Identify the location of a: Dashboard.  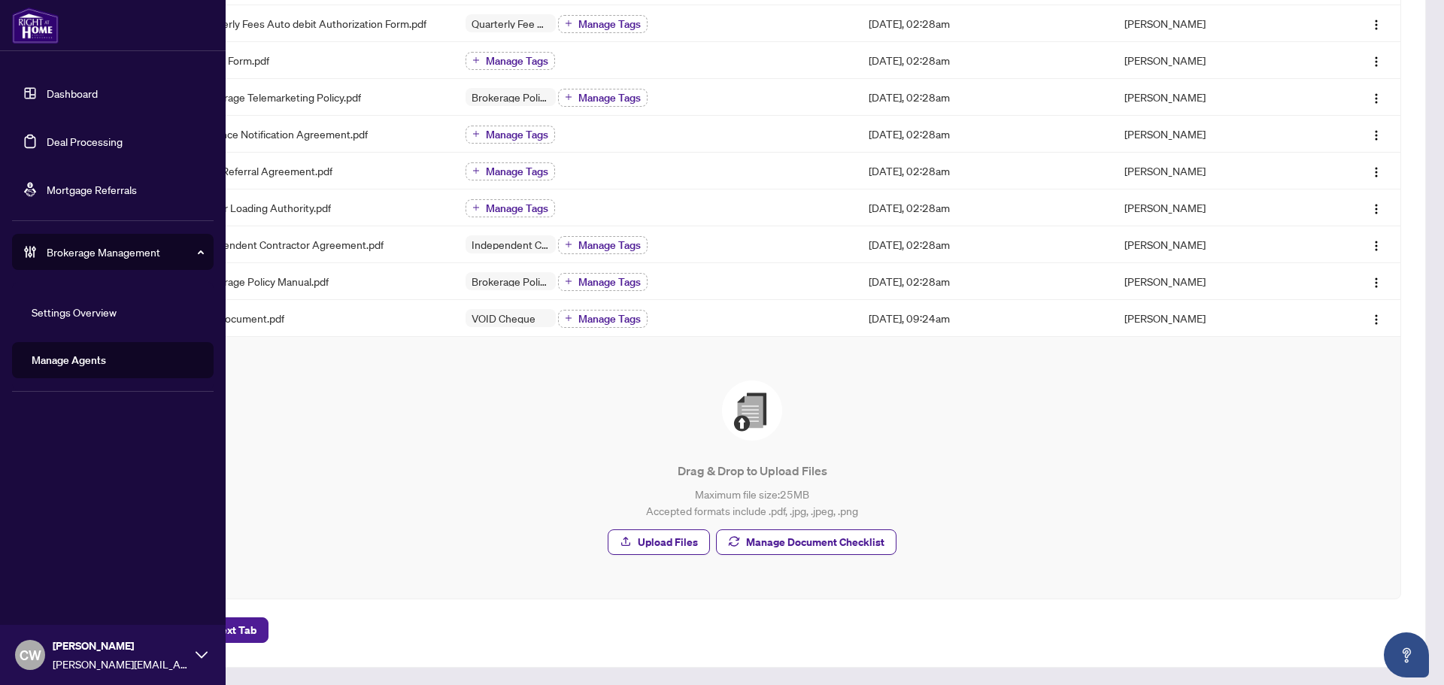
(72, 93).